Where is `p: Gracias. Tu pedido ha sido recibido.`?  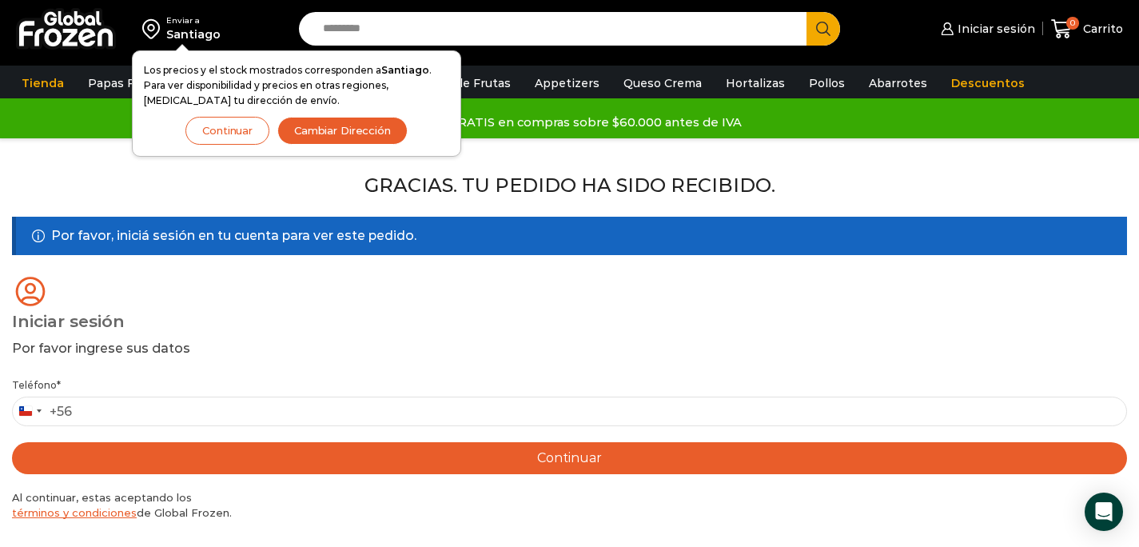 p: Gracias. Tu pedido ha sido recibido. is located at coordinates (569, 185).